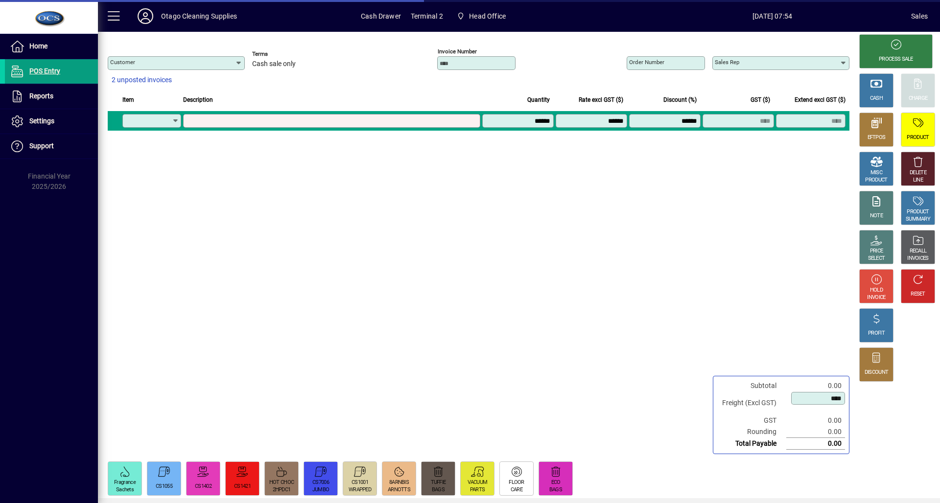 This screenshot has width=940, height=503. I want to click on div: HOT CHOC, so click(281, 483).